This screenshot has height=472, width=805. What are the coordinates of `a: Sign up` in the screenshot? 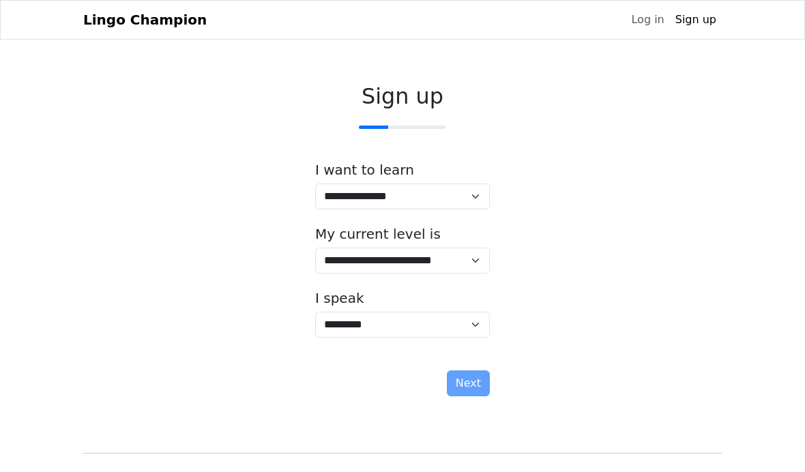 It's located at (696, 20).